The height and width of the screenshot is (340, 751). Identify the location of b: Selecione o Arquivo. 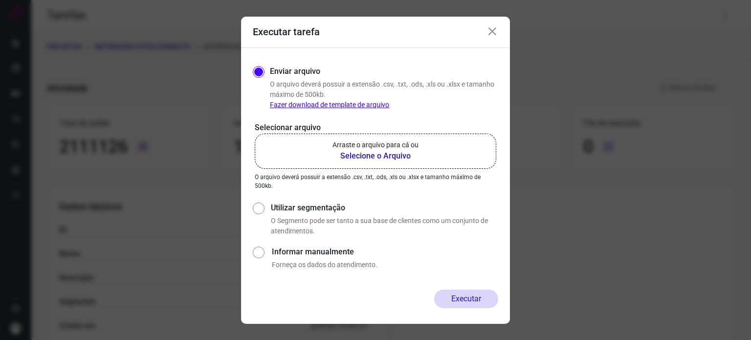
(376, 156).